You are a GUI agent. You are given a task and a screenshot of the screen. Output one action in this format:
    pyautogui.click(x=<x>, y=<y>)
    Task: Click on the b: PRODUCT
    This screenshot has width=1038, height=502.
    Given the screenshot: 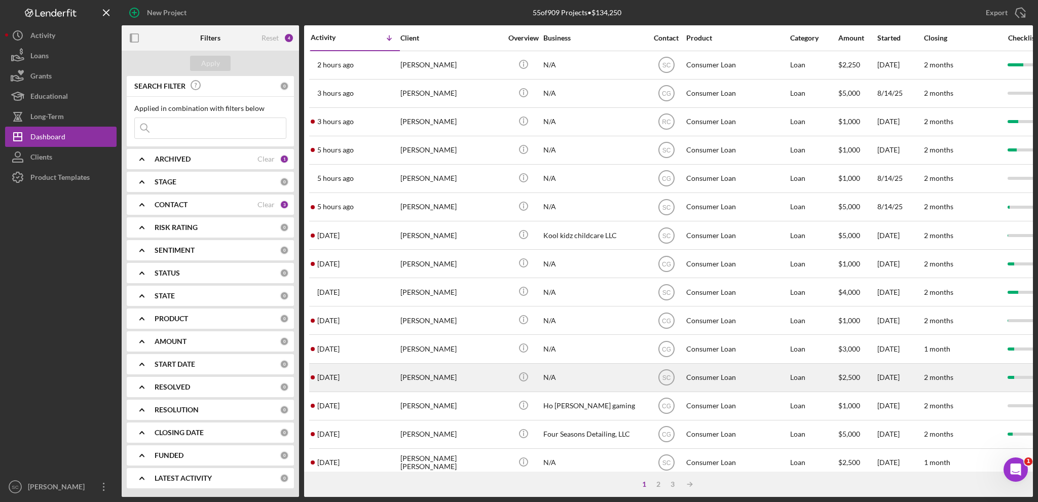 What is the action you would take?
    pyautogui.click(x=171, y=319)
    